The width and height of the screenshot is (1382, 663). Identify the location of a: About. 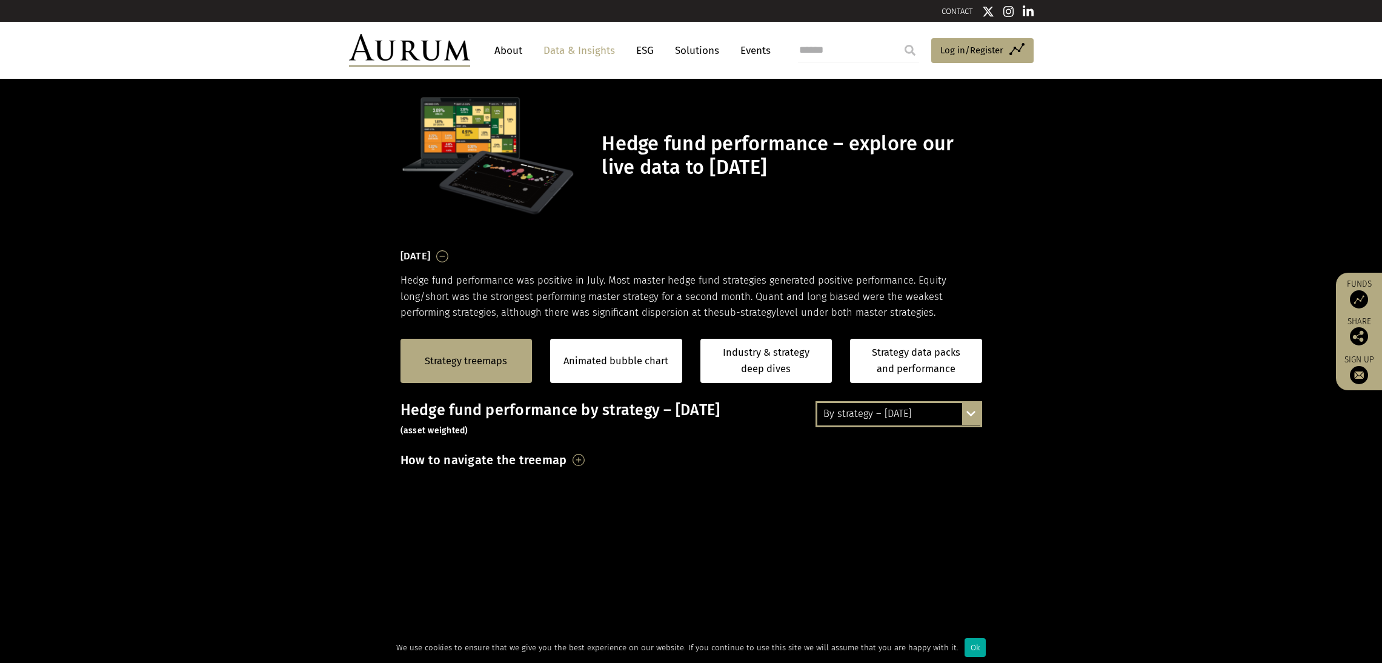
(508, 50).